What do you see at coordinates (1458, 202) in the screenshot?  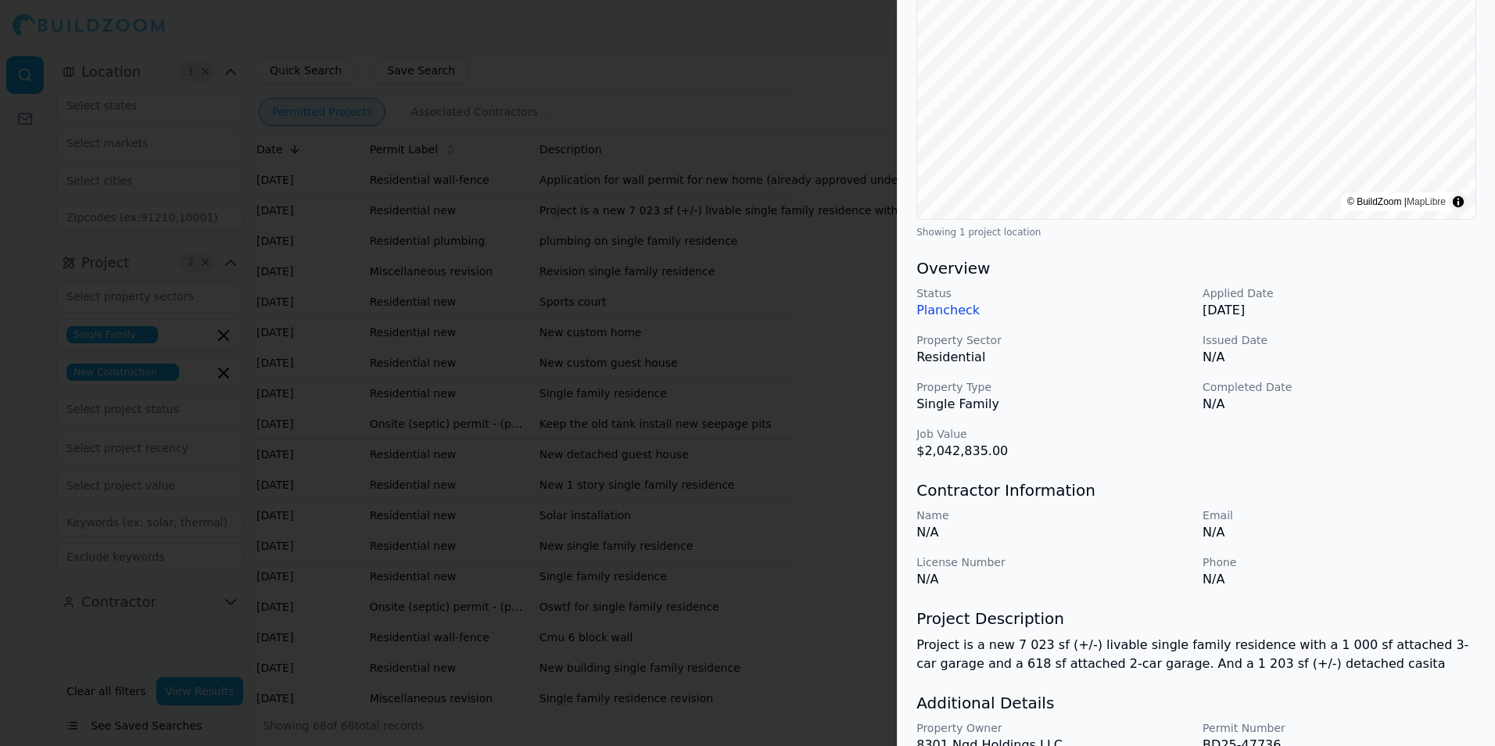 I see `summary: Toggle attribution` at bounding box center [1458, 202].